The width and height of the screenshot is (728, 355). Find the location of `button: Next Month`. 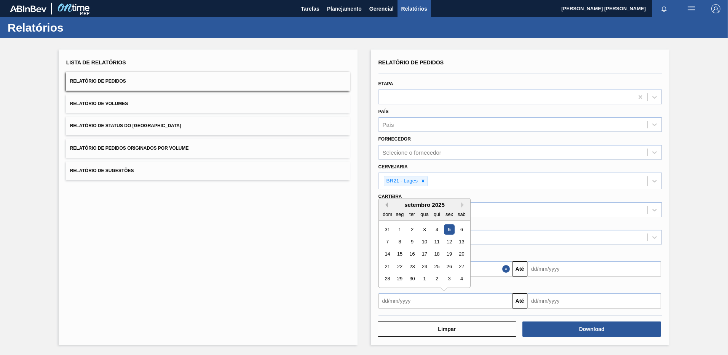

button: Next Month is located at coordinates (464, 205).